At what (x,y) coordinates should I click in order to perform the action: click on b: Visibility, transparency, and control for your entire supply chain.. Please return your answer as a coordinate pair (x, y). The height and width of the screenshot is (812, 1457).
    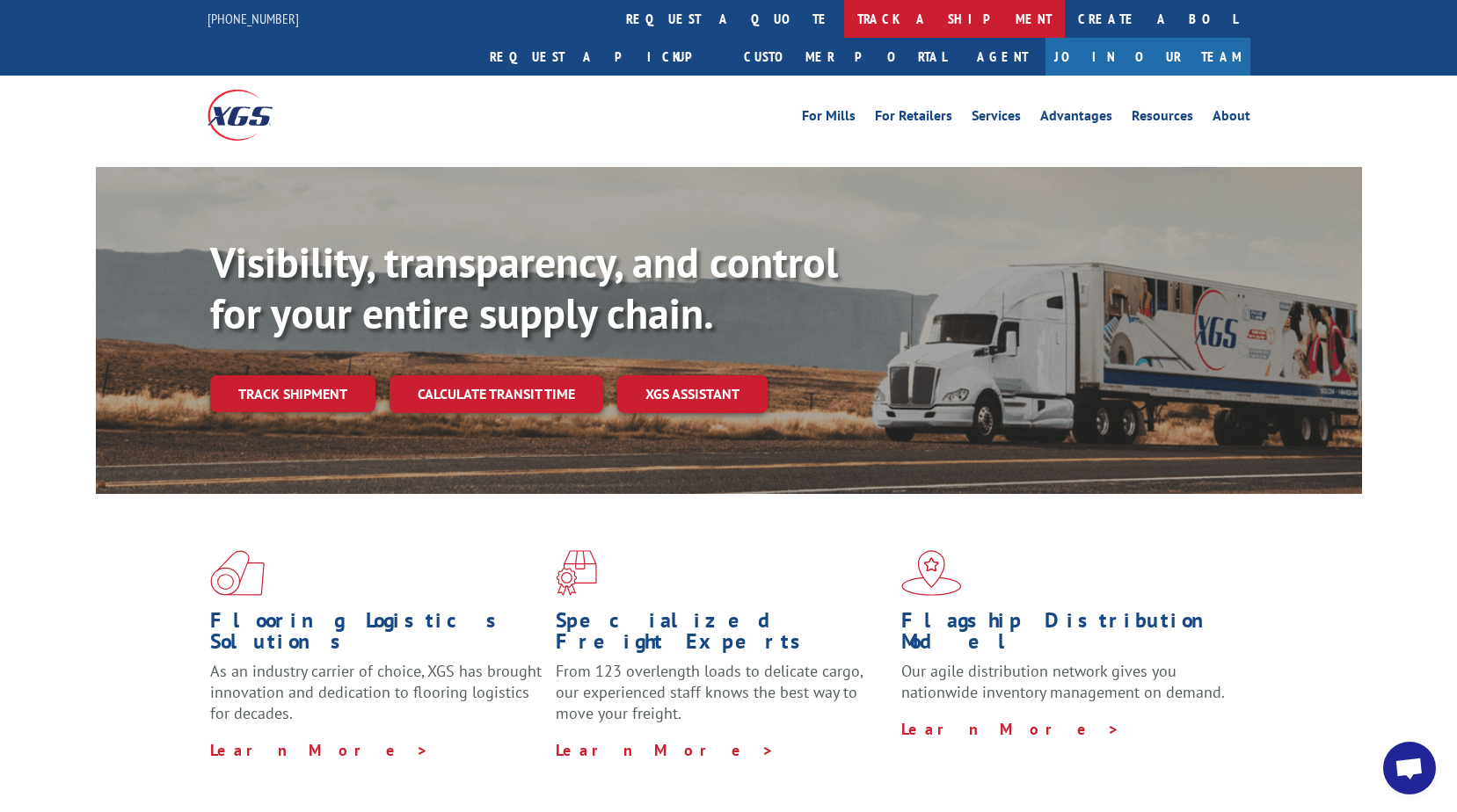
    Looking at the image, I should click on (524, 288).